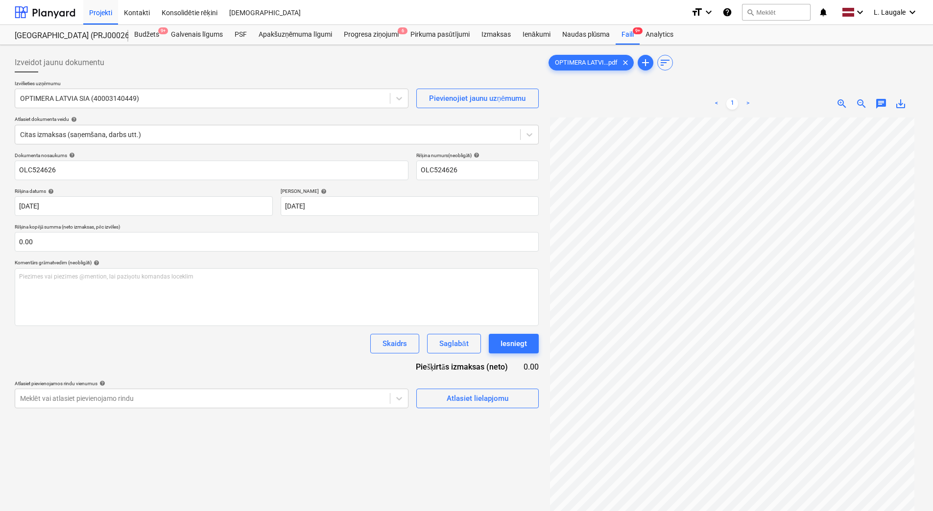  Describe the element at coordinates (277, 263) in the screenshot. I see `div: Komentārs grāmatvedim (neobligāti)` at that location.